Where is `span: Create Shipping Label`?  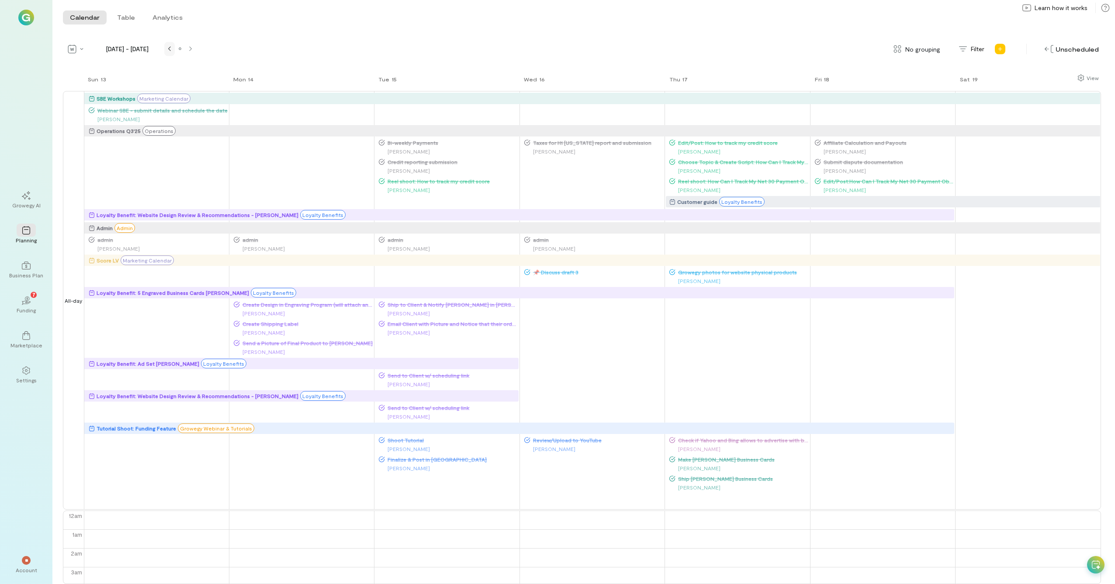
span: Create Shipping Label is located at coordinates (306, 323).